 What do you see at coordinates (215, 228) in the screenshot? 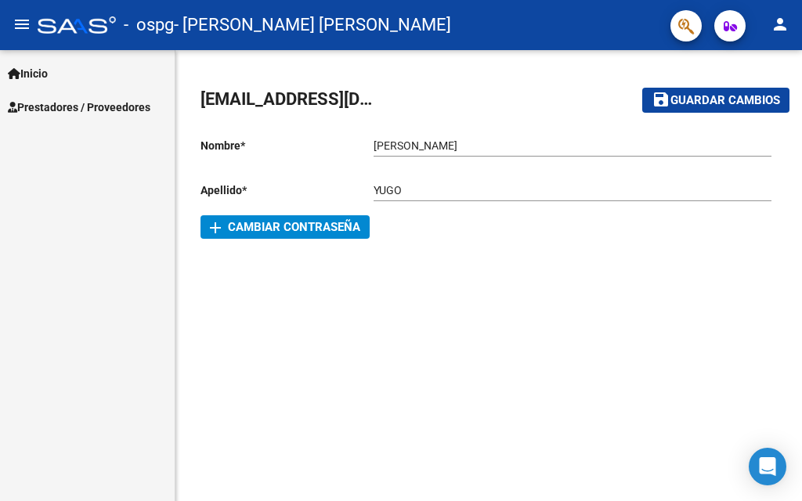
I see `mat-icon: add` at bounding box center [215, 228].